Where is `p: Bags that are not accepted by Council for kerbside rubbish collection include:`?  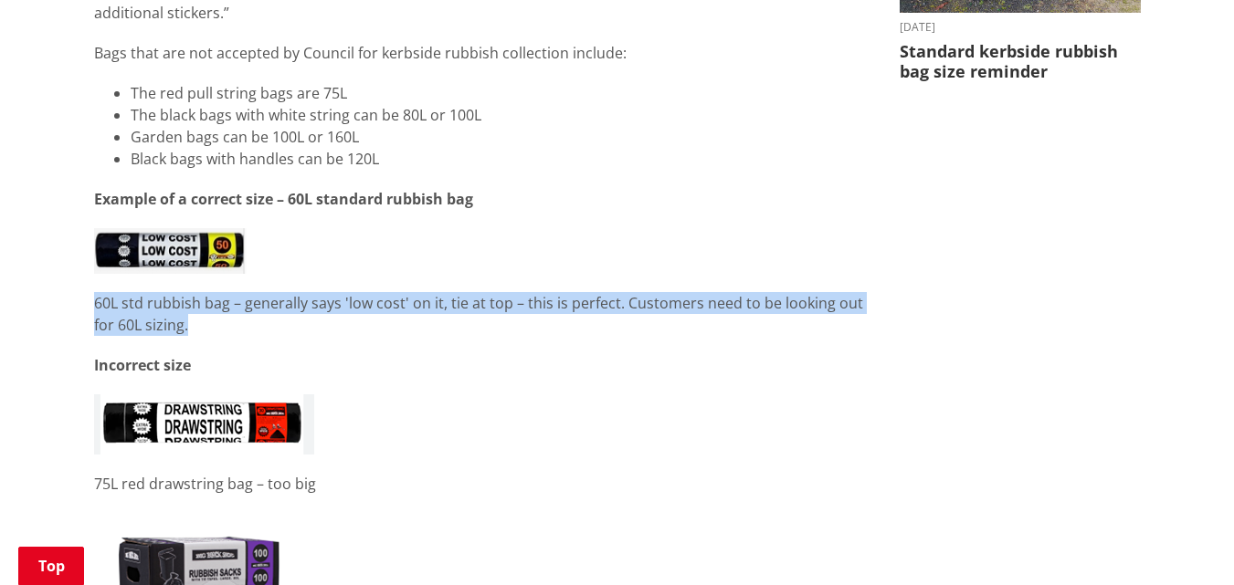
p: Bags that are not accepted by Council for kerbside rubbish collection include: is located at coordinates (483, 53).